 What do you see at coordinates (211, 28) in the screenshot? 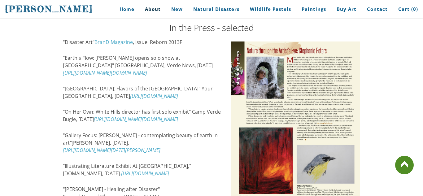
I see `h2: In the Press - selected` at bounding box center [211, 28].